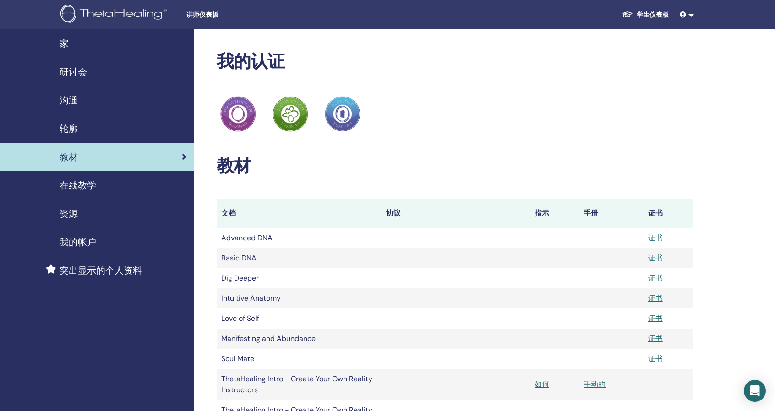  Describe the element at coordinates (78, 242) in the screenshot. I see `span: 我的帐户` at that location.